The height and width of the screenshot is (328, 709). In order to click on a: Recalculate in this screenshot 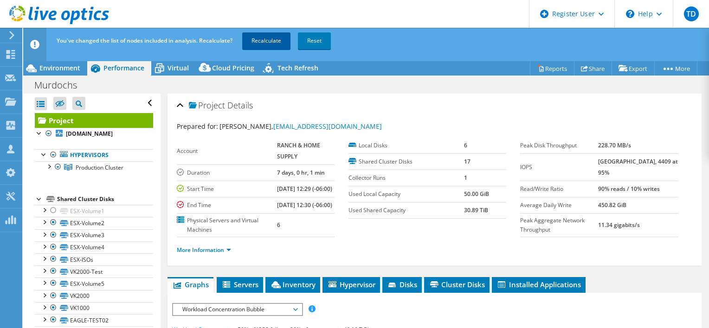, I will do `click(266, 41)`.